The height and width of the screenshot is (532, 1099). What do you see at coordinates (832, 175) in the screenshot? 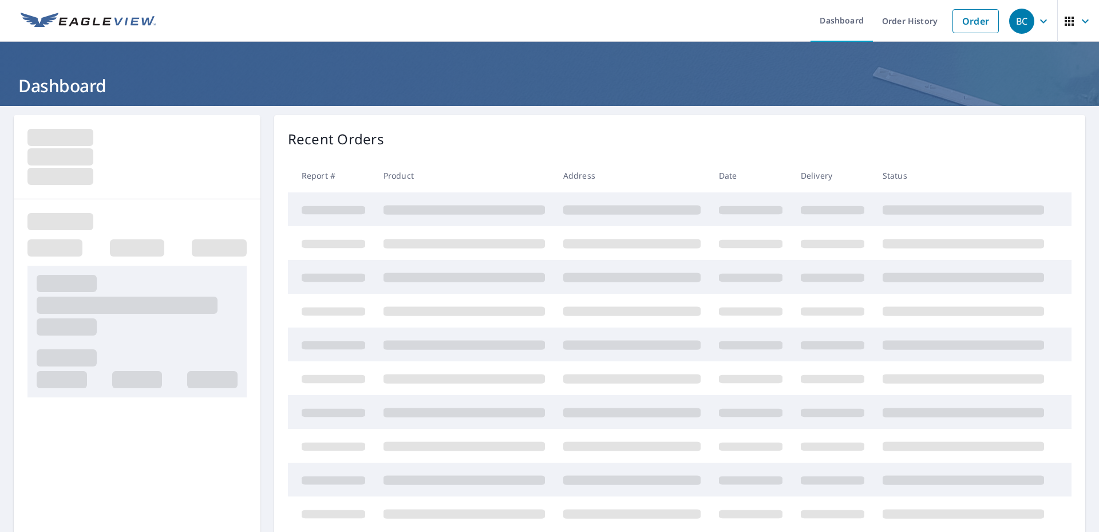
I see `th: Delivery` at bounding box center [832, 175].